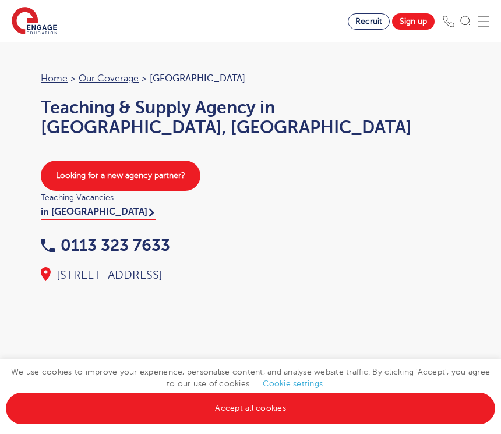  Describe the element at coordinates (250, 79) in the screenshot. I see `nav: breadcrumb` at that location.